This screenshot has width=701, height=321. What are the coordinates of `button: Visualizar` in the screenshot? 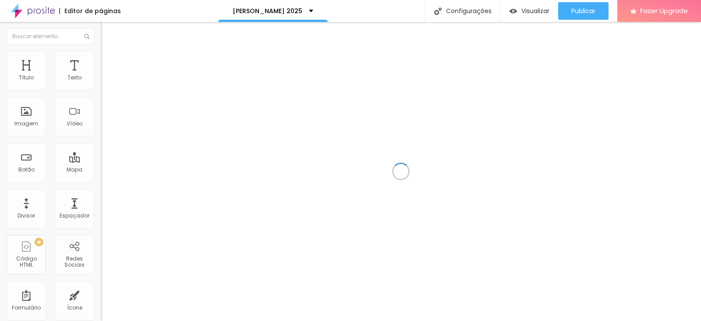 It's located at (529, 11).